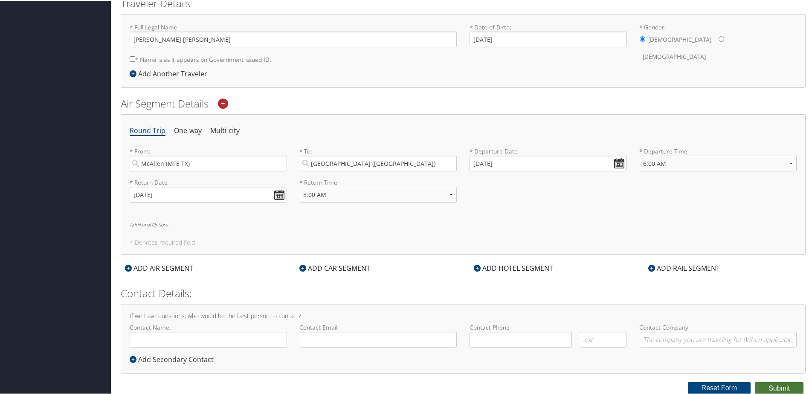  Describe the element at coordinates (684, 267) in the screenshot. I see `div: ADD RAIL SEGMENT` at that location.